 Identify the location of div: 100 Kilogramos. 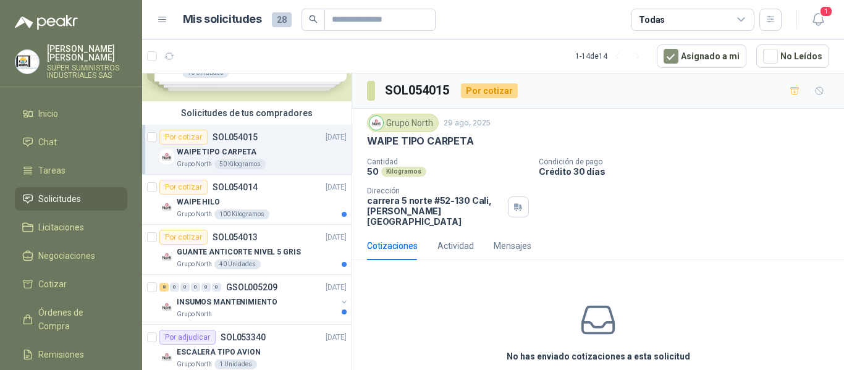
(242, 214).